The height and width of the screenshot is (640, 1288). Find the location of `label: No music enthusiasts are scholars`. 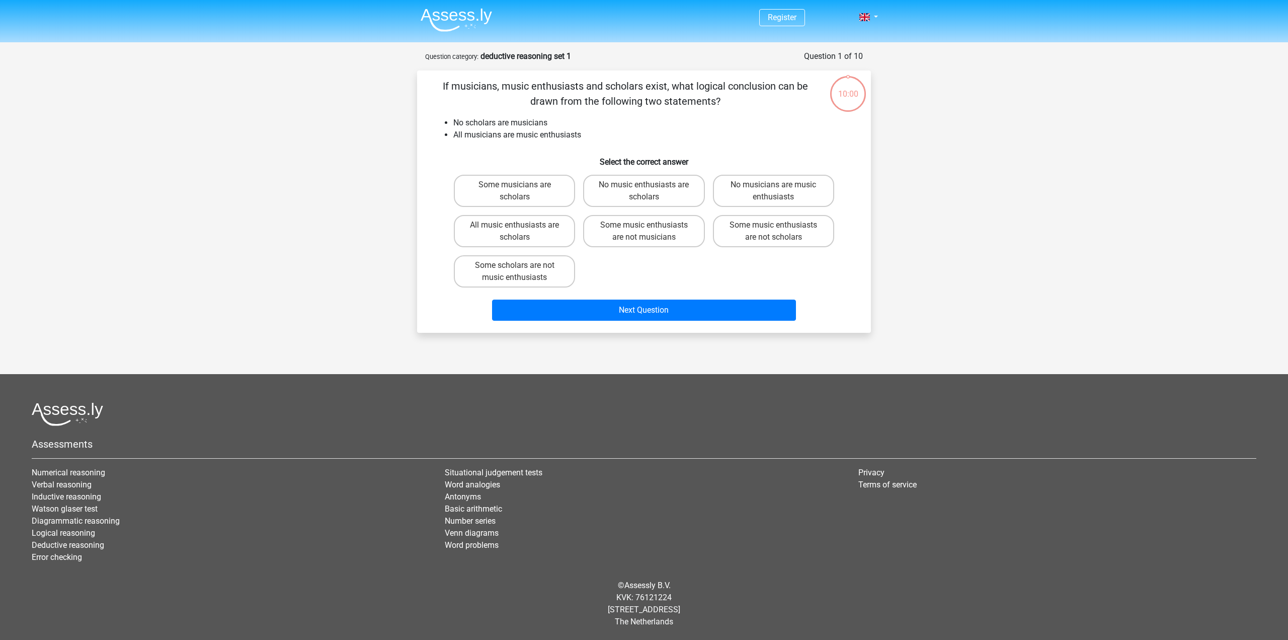

label: No music enthusiasts are scholars is located at coordinates (644, 191).